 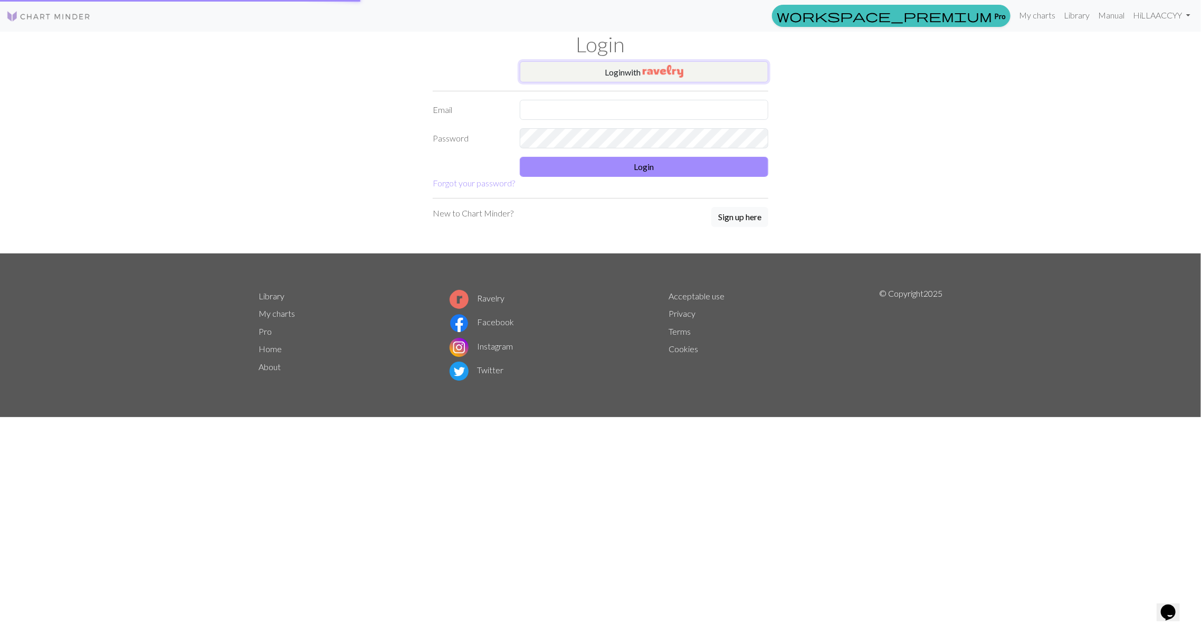 What do you see at coordinates (1111, 15) in the screenshot?
I see `a: Manual` at bounding box center [1111, 15].